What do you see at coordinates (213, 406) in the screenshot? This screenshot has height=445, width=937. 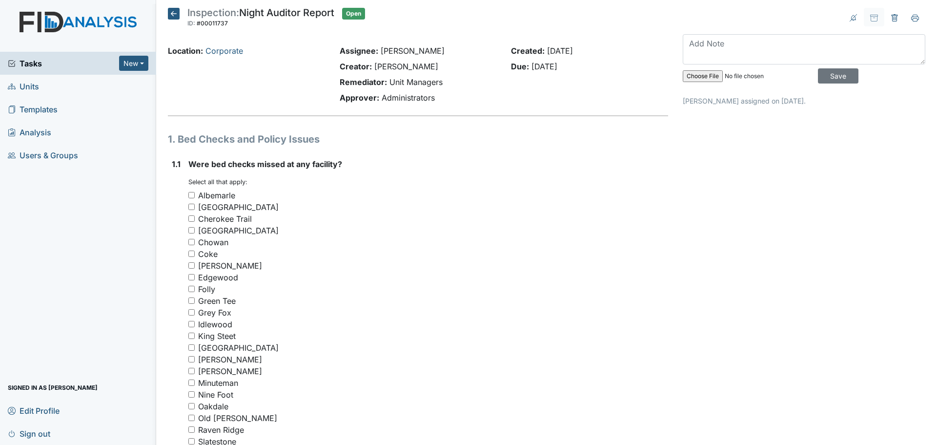 I see `div: Oakdale` at bounding box center [213, 406].